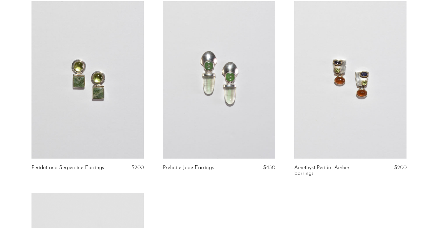 The image size is (438, 228). Describe the element at coordinates (269, 167) in the screenshot. I see `span: $450` at that location.